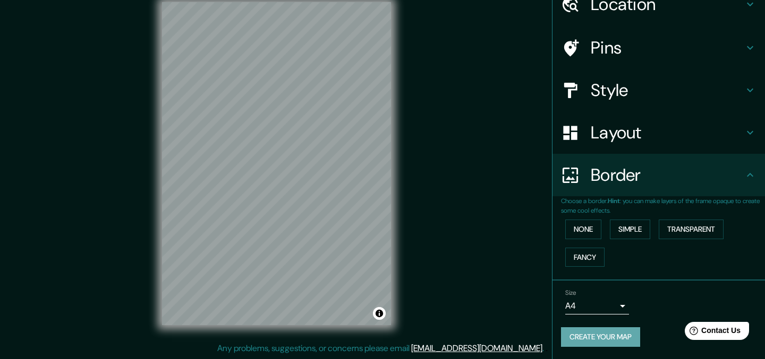 The image size is (765, 359). I want to click on button: Create your map, so click(600, 337).